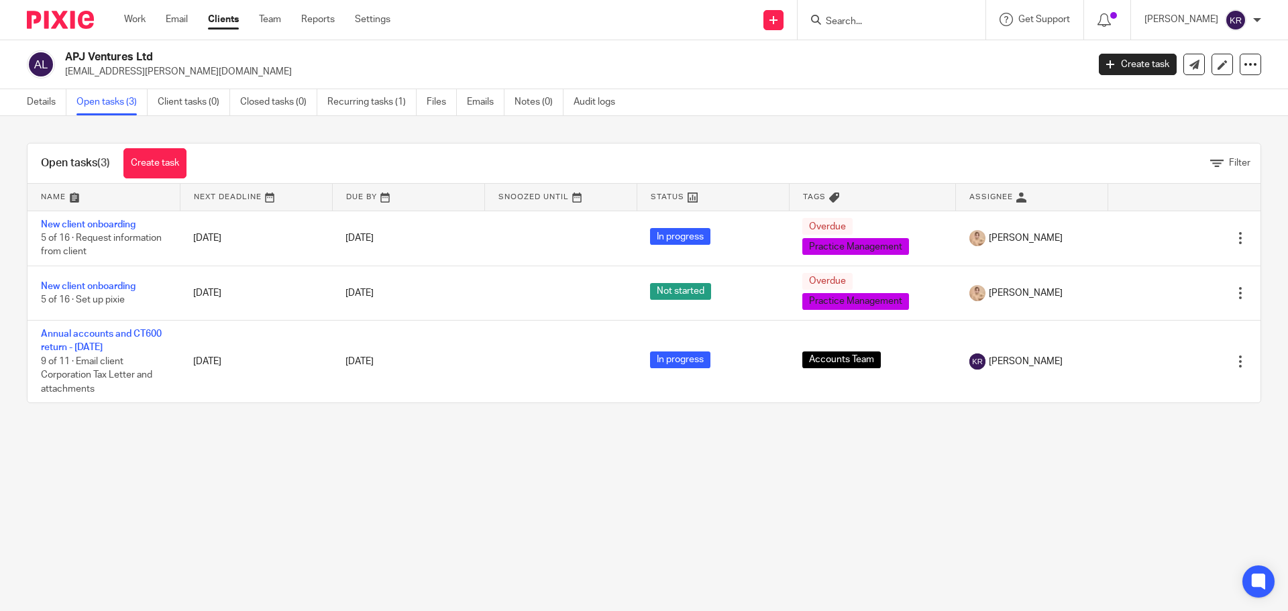 This screenshot has height=611, width=1288. I want to click on a: Open tasks (3), so click(112, 102).